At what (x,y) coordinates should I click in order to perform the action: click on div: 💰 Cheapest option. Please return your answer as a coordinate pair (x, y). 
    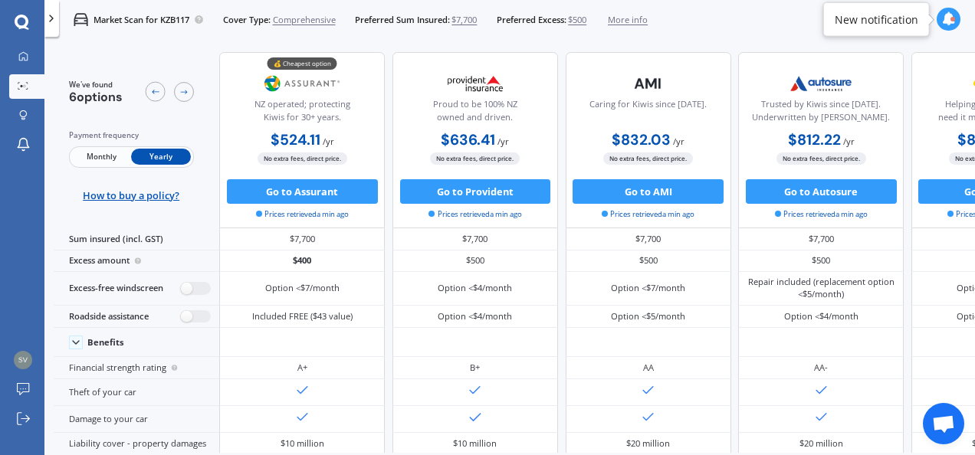
    Looking at the image, I should click on (302, 64).